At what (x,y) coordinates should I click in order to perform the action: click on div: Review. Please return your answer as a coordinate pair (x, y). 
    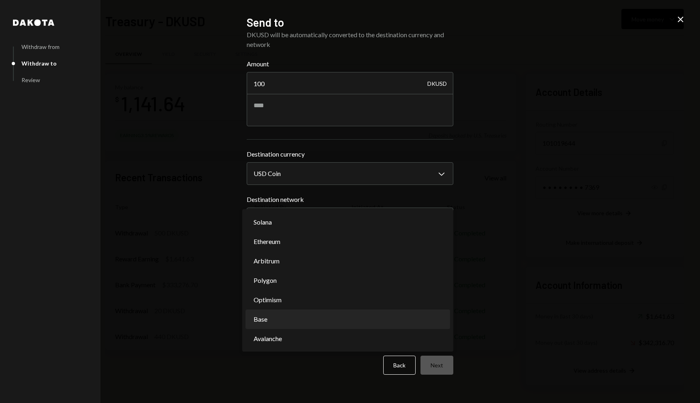
    Looking at the image, I should click on (31, 80).